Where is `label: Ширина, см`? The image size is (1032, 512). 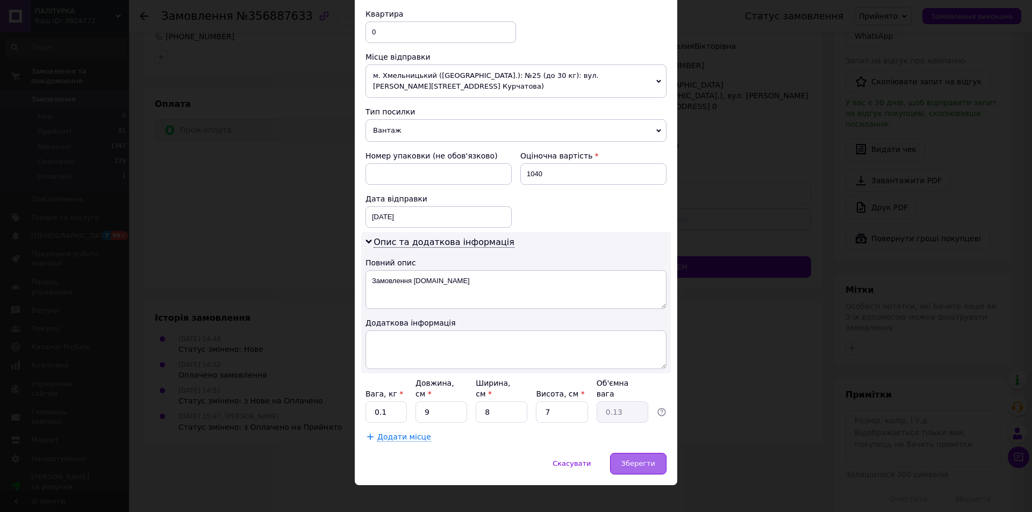
label: Ширина, см is located at coordinates (493, 388).